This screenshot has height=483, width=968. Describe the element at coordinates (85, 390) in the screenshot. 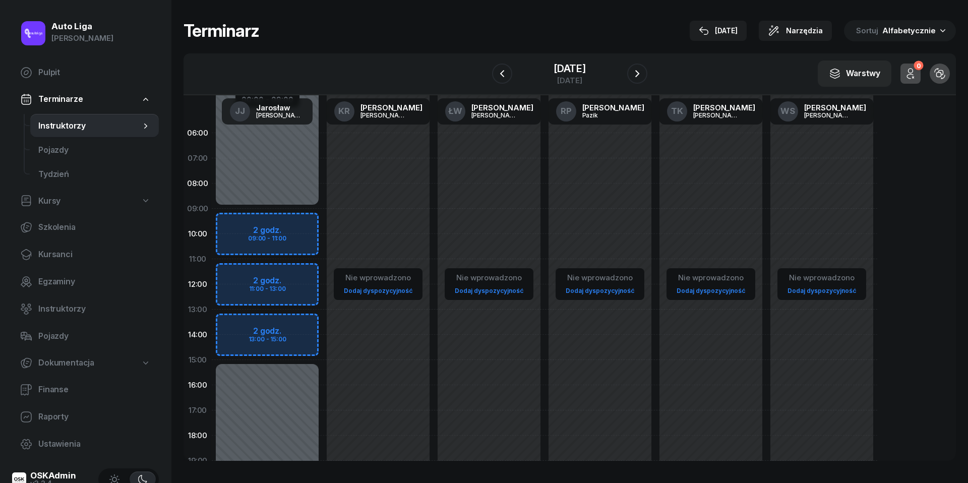

I see `a: Finanse` at that location.